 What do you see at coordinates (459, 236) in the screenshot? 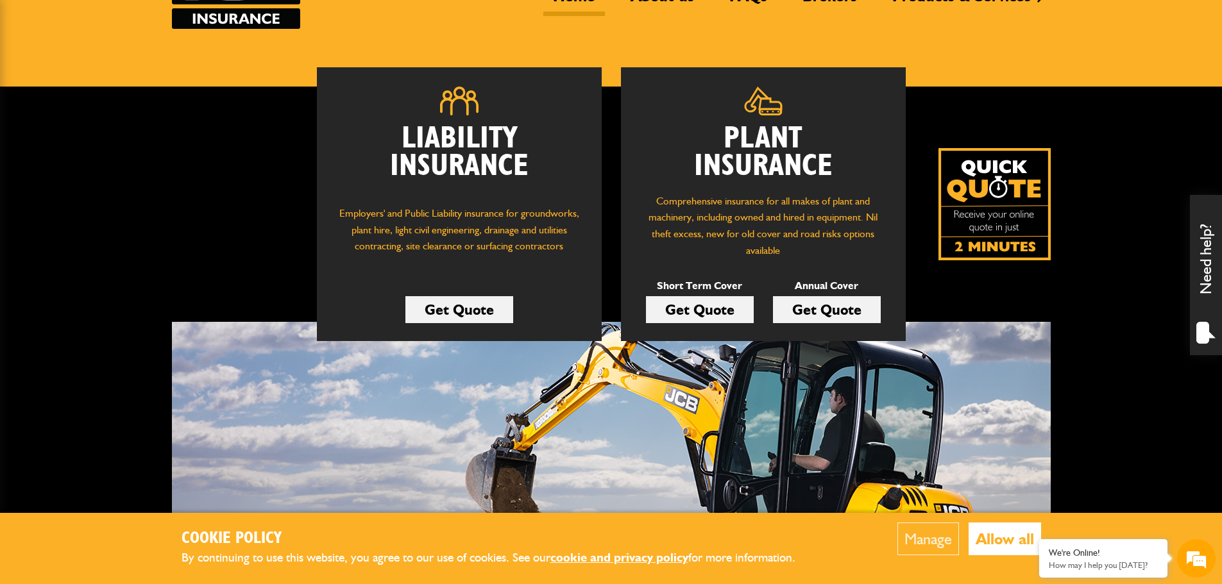
I see `p: Employers' and Public Liability insurance for groundworks, plant hire, light civil engineering, d...` at bounding box center [459, 236].